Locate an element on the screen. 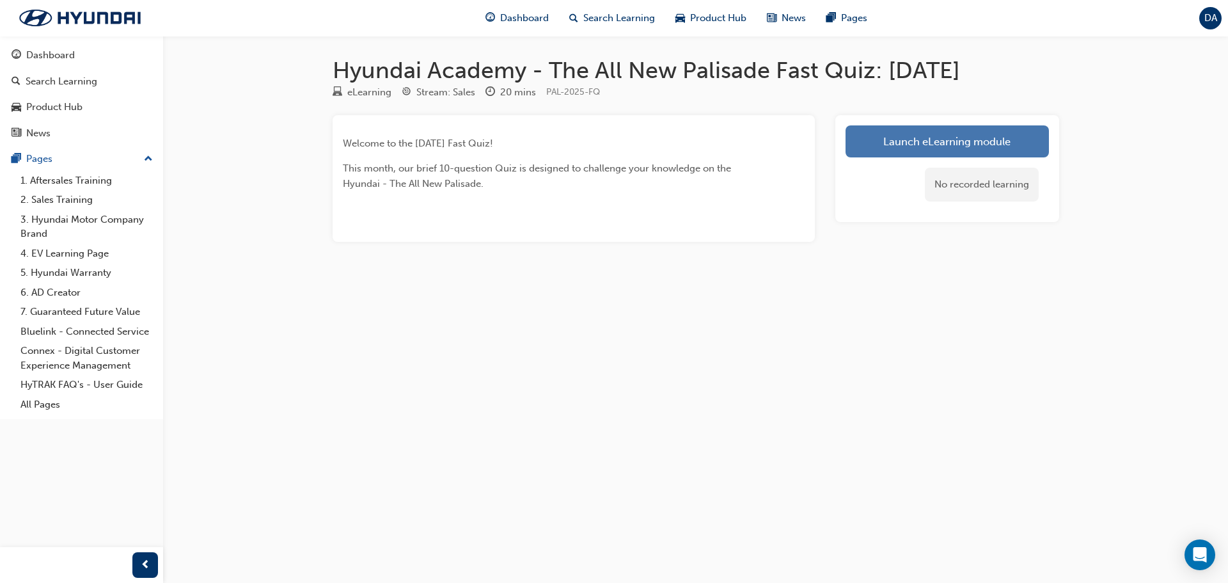  span: DA is located at coordinates (1211, 18).